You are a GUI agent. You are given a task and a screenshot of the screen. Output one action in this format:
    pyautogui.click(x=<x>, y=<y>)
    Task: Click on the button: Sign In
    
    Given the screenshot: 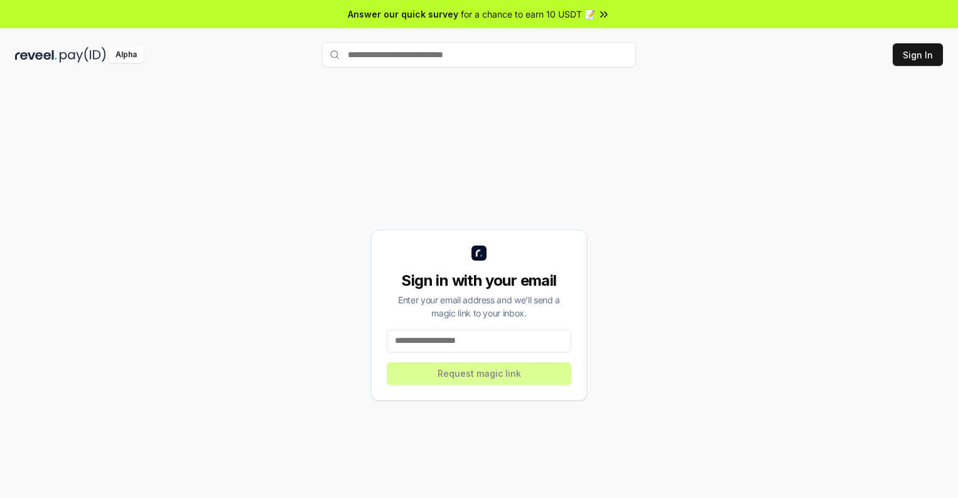 What is the action you would take?
    pyautogui.click(x=918, y=55)
    